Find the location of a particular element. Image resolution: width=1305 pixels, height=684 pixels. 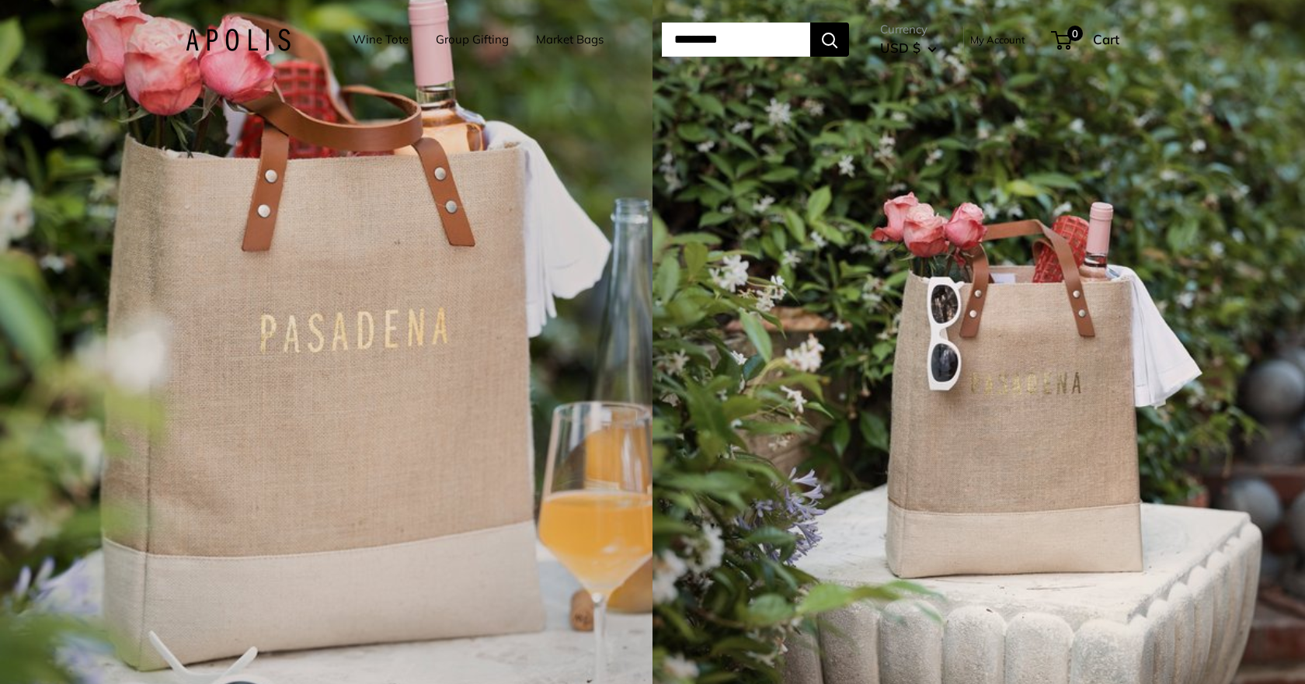

span: 0 is located at coordinates (1075, 33).